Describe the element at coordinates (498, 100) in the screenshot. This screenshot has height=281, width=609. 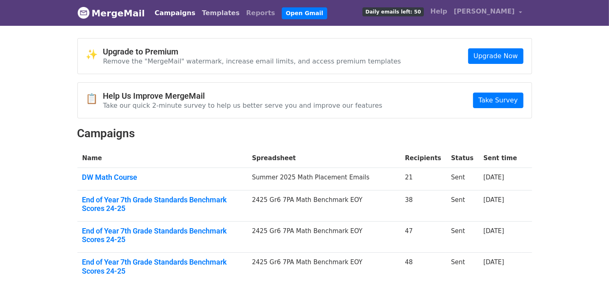
I see `a: Take Survey` at that location.